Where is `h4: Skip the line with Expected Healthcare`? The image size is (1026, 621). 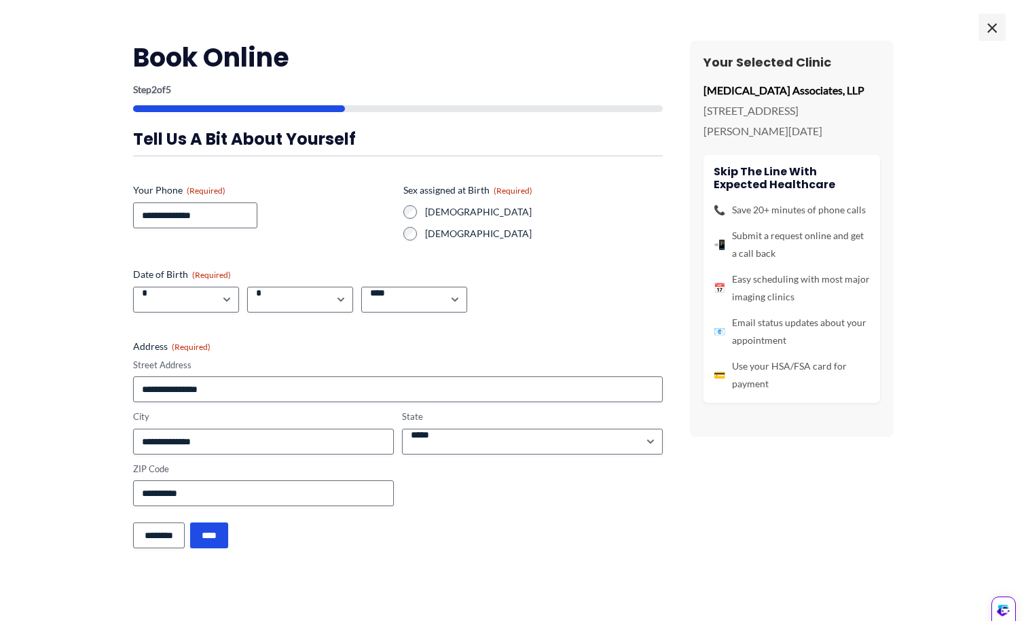 h4: Skip the line with Expected Healthcare is located at coordinates (792, 178).